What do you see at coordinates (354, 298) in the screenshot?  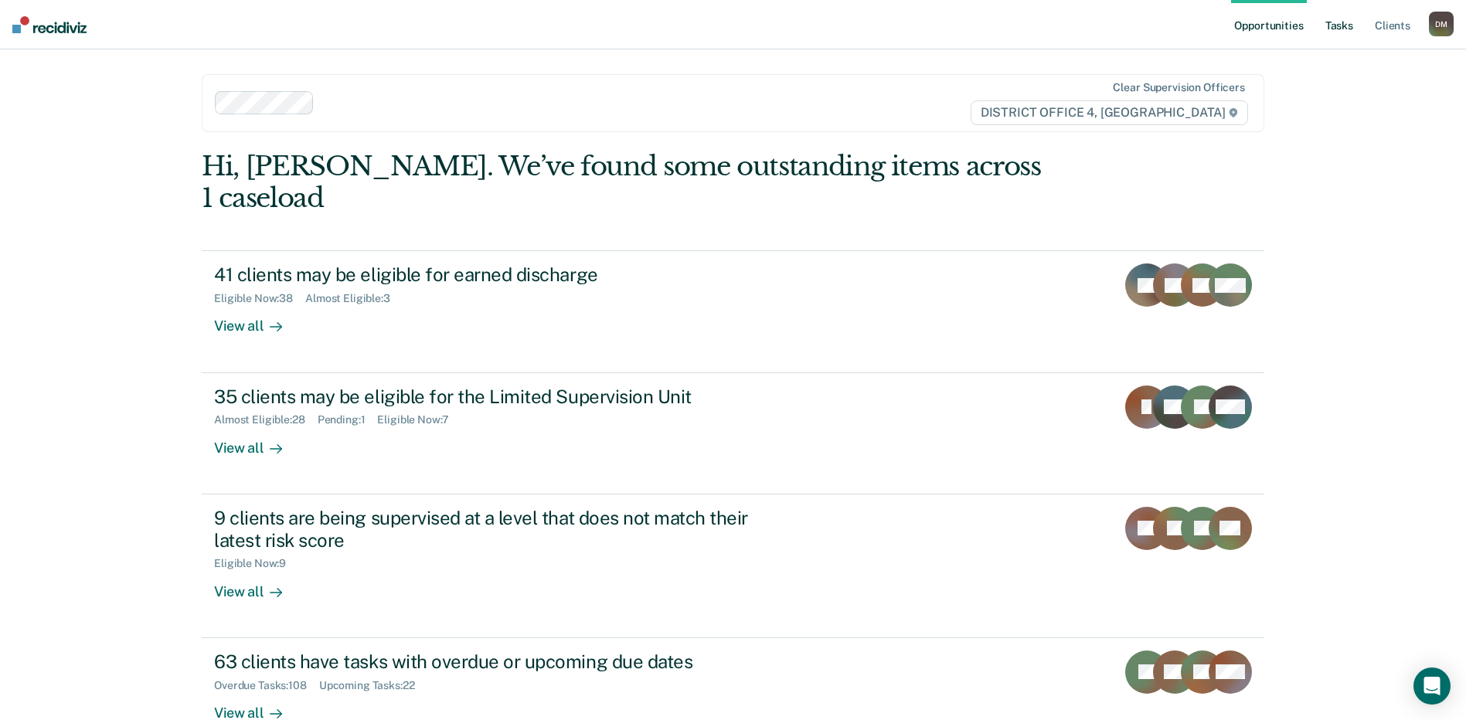 I see `div: Almost Eligible : 3` at bounding box center [354, 298].